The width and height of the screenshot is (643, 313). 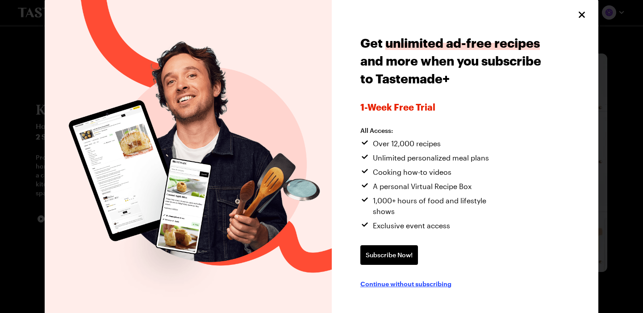 What do you see at coordinates (407, 144) in the screenshot?
I see `span: Over 12,000 recipes` at bounding box center [407, 144].